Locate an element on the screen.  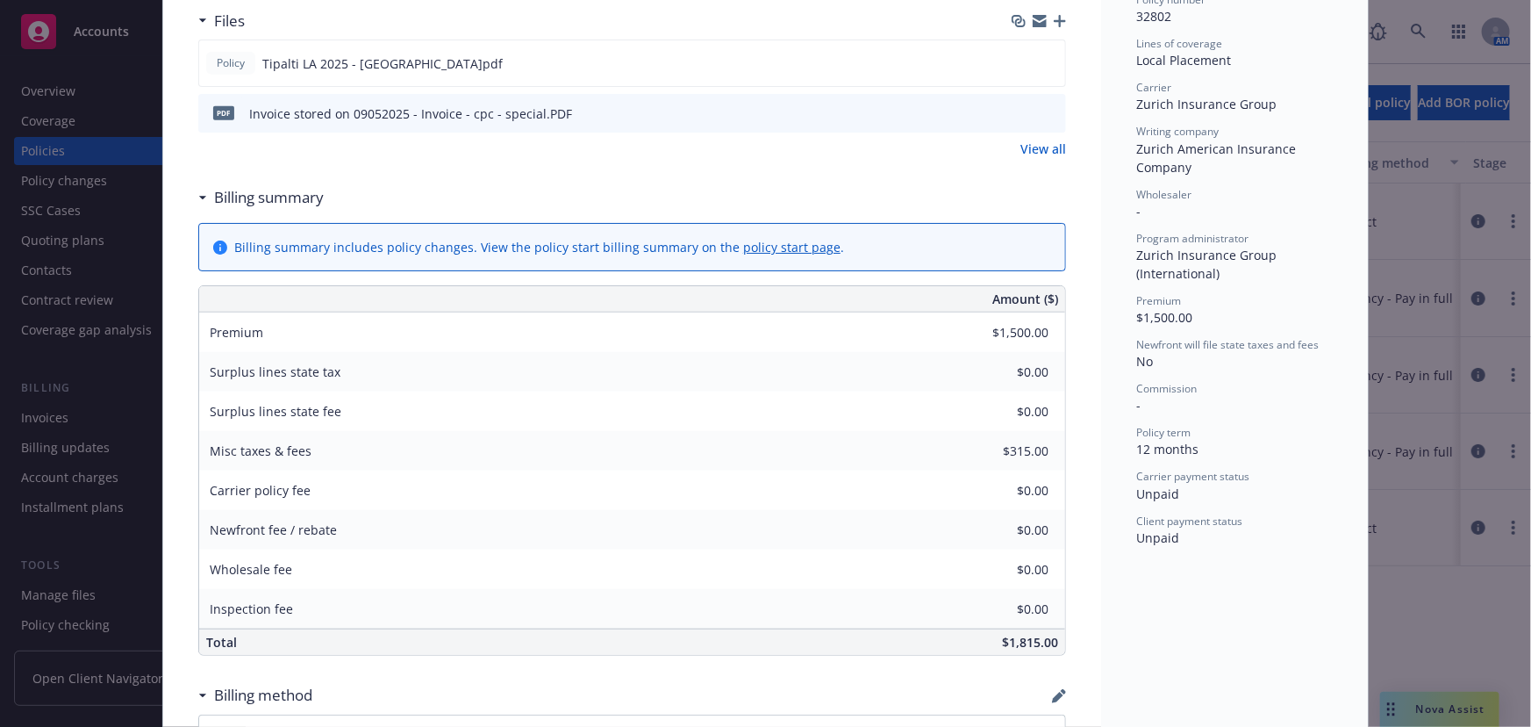
span: Inspection fee is located at coordinates (251, 608).